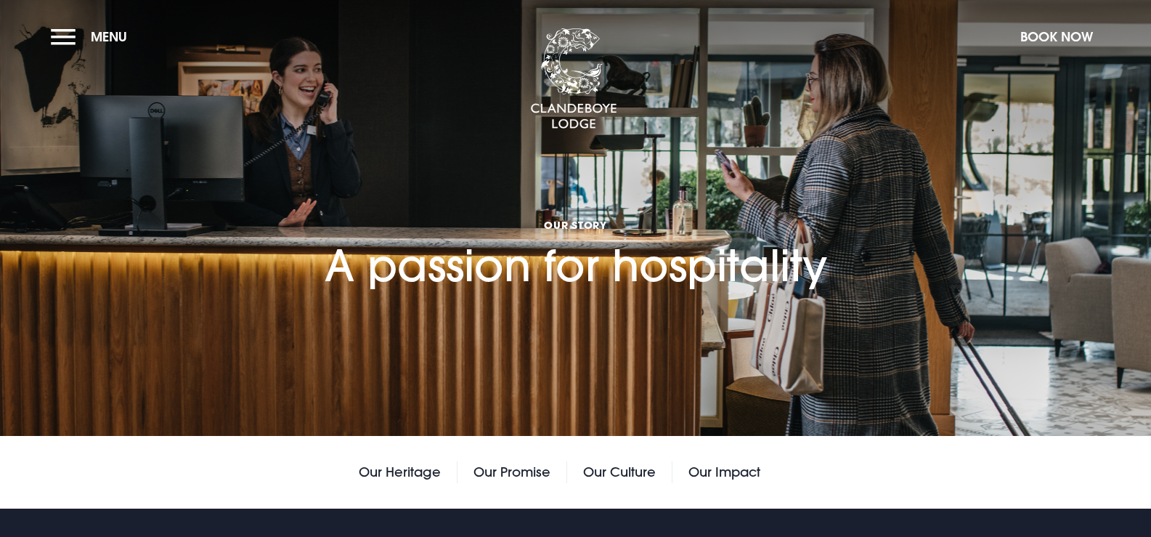 The height and width of the screenshot is (537, 1151). I want to click on a: Our Promise, so click(512, 472).